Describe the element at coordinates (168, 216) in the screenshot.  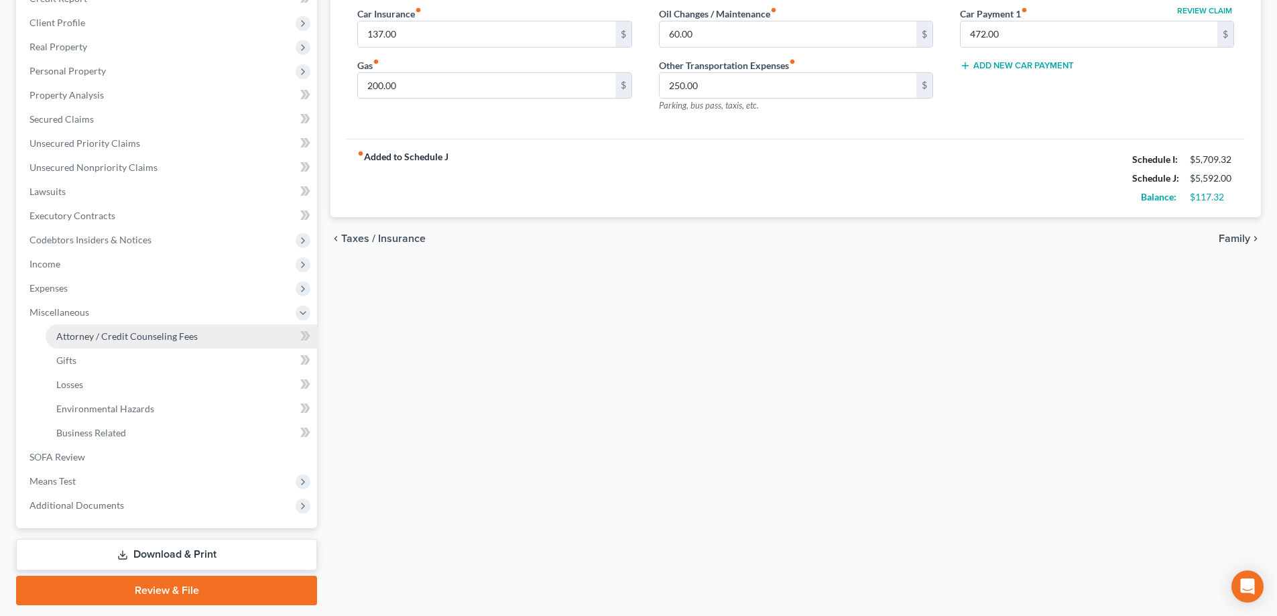
I see `a: Executory Contracts` at that location.